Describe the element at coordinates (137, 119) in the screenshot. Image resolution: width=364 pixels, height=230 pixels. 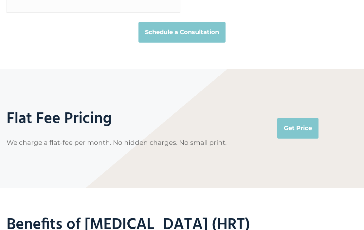
I see `h2: Flat Fee Pricing` at that location.